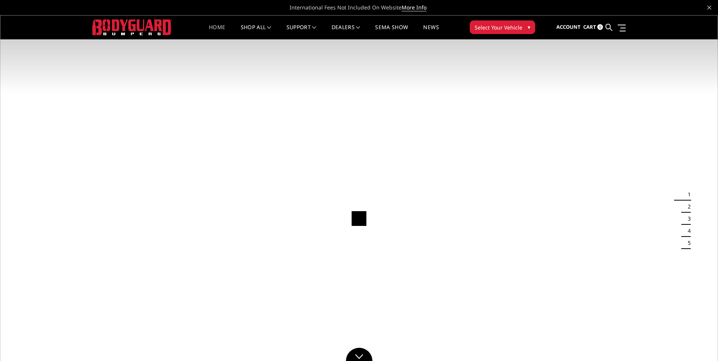  What do you see at coordinates (687, 195) in the screenshot?
I see `button: 1 of 5` at bounding box center [687, 195].